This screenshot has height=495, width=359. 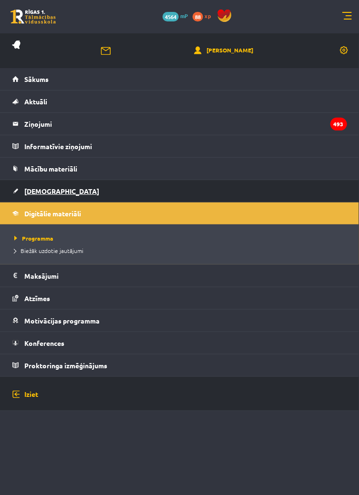 I want to click on span: Konferences, so click(x=44, y=343).